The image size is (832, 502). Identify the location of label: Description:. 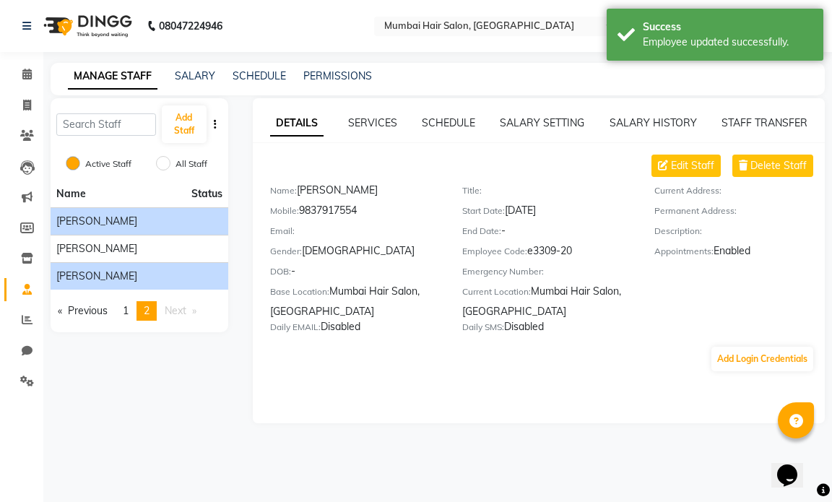
(678, 231).